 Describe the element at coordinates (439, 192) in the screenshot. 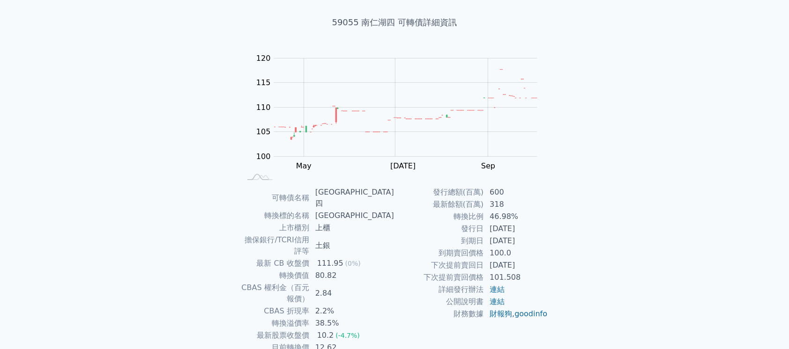

I see `td: 發行總額(百萬)` at that location.